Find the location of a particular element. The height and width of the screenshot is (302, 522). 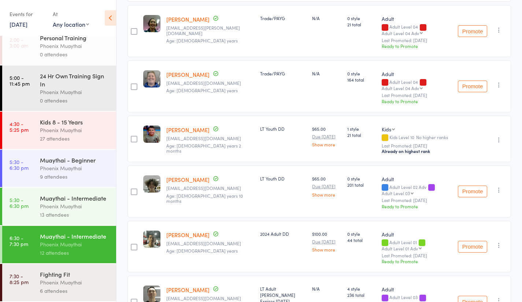

a: 5:30 -6:30 pmMuaythai - IntermediatePhoenix Muaythai13 attendees is located at coordinates (59, 207).